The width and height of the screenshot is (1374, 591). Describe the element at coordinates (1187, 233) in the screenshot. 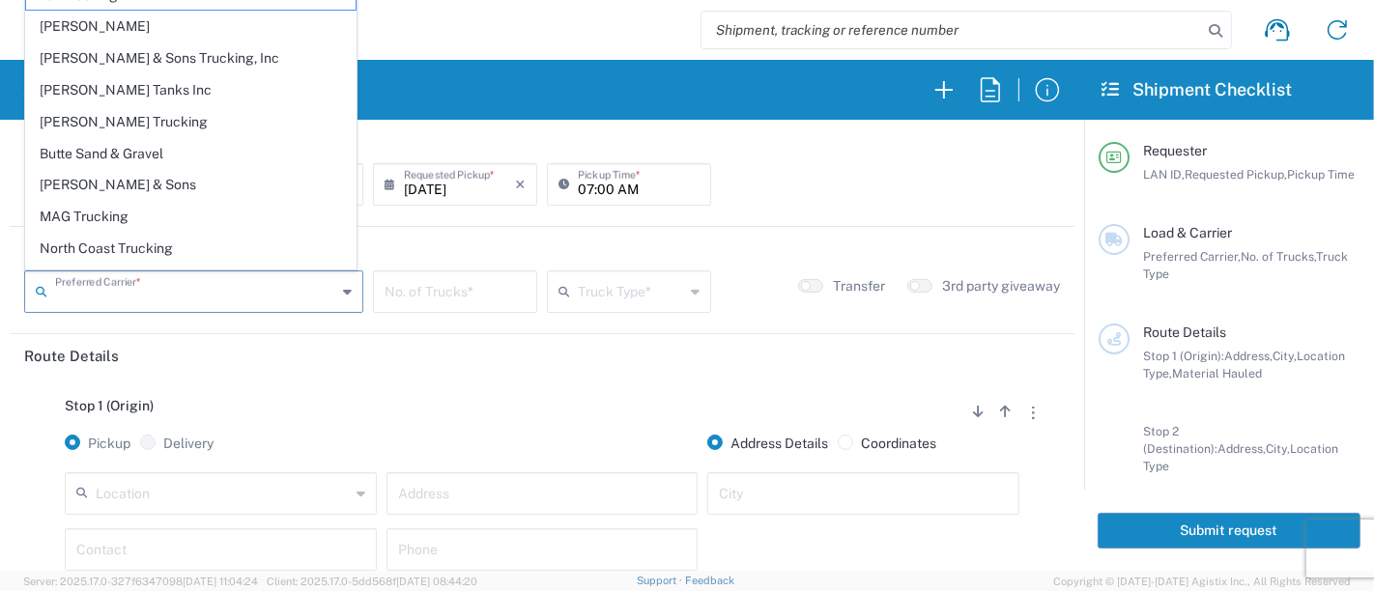

I see `span: Load & Carrier` at that location.